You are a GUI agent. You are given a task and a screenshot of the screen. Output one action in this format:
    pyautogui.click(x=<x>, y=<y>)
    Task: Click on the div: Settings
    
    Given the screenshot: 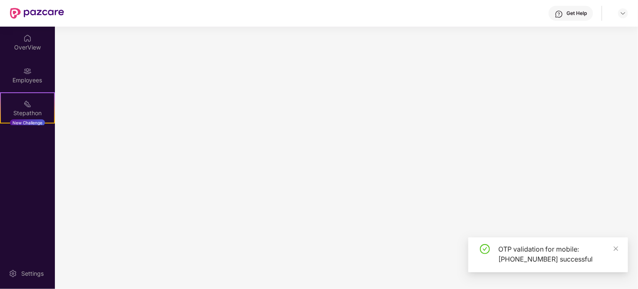 What is the action you would take?
    pyautogui.click(x=32, y=274)
    